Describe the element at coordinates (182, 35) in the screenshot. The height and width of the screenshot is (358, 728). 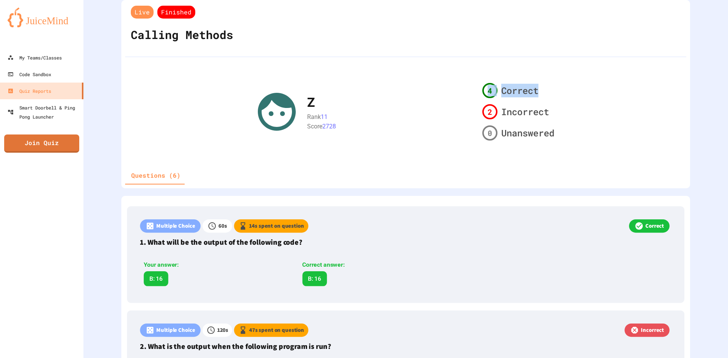
I see `div: Calling Methods` at that location.